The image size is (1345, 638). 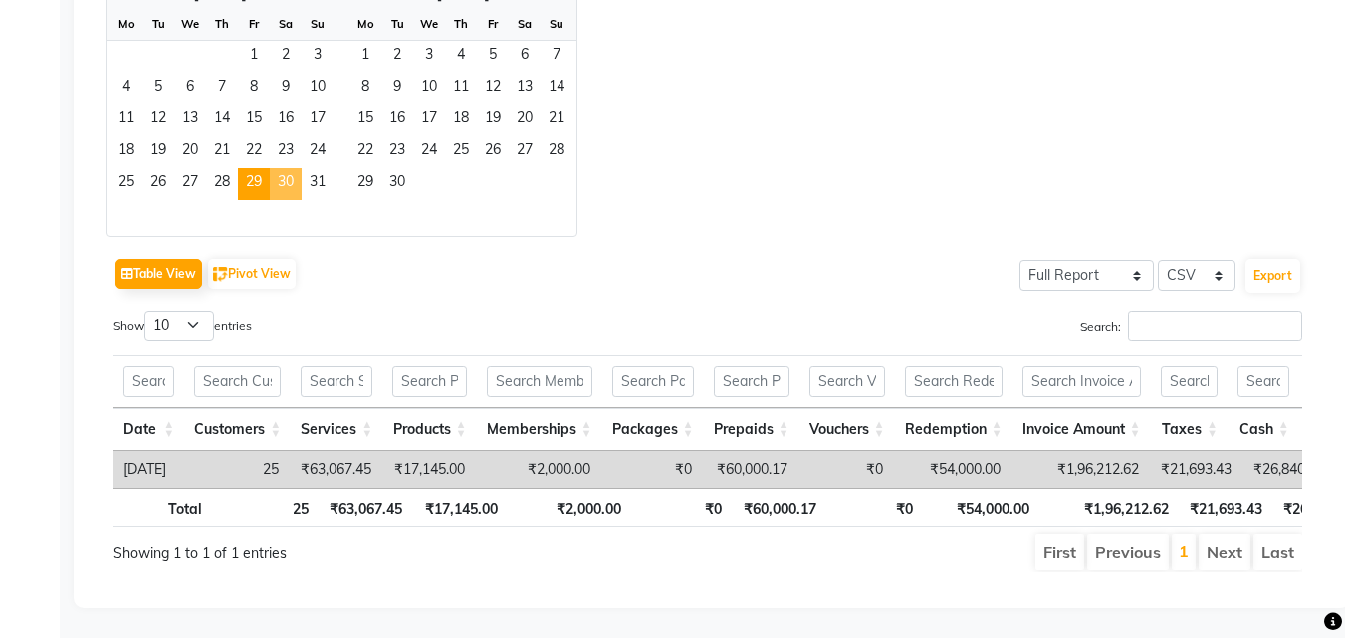 I want to click on div: Tuesday, August 26, 2025, so click(x=158, y=184).